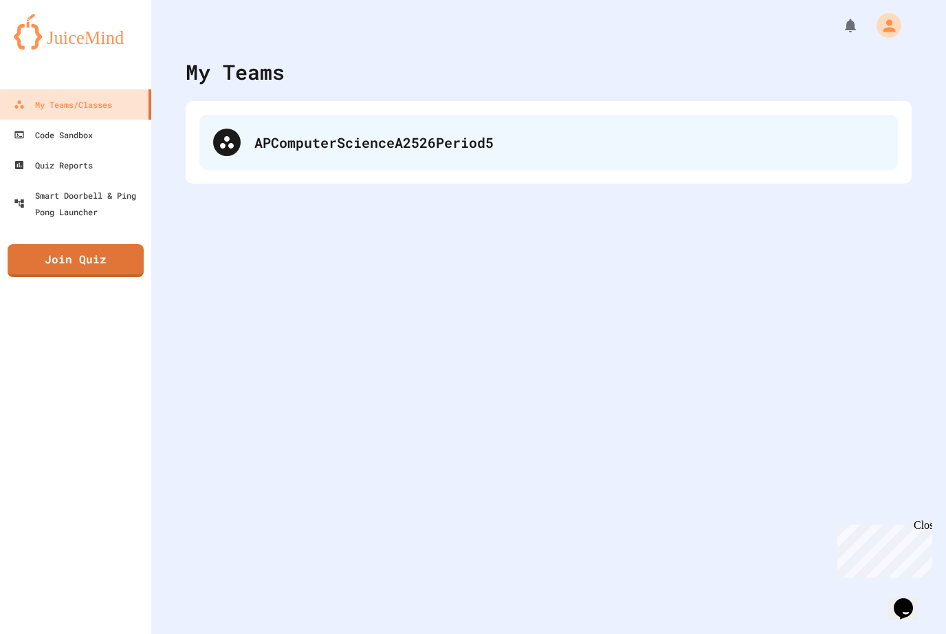 This screenshot has width=946, height=634. What do you see at coordinates (235, 71) in the screenshot?
I see `div: My Teams` at bounding box center [235, 71].